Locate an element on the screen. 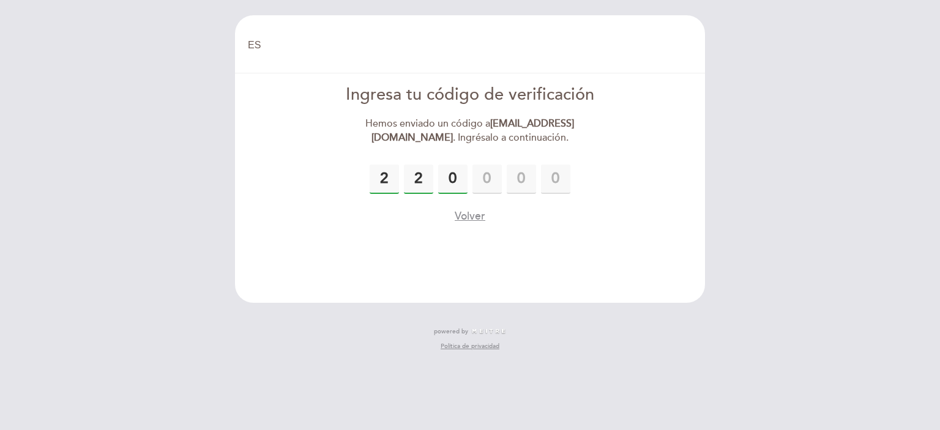 The height and width of the screenshot is (430, 940). span: powered by is located at coordinates (451, 332).